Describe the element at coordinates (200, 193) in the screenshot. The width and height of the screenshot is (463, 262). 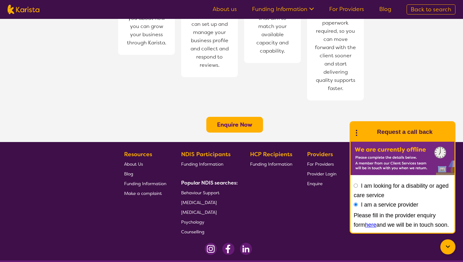
I see `span: Behaviour Support` at that location.